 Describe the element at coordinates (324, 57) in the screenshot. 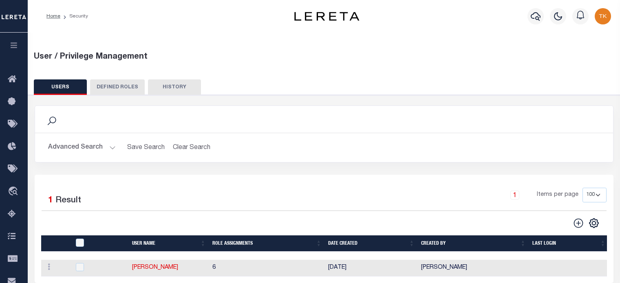

I see `div: User / Privilege Management` at that location.